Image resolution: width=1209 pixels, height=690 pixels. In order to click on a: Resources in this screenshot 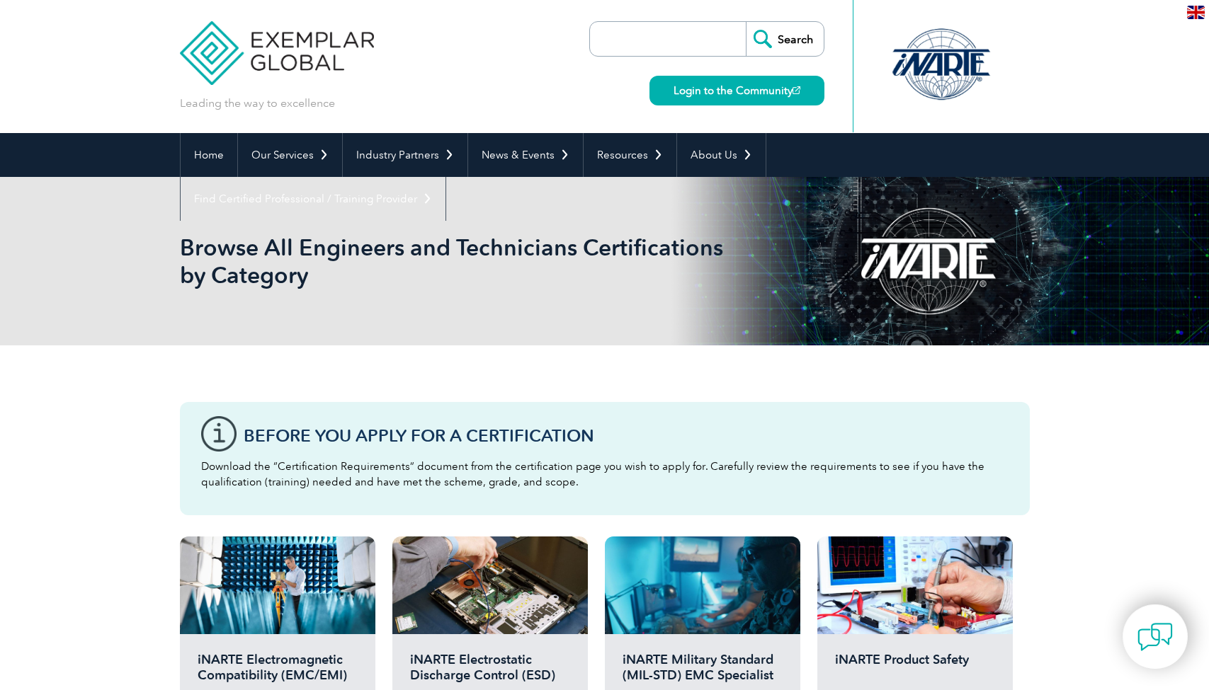, I will do `click(630, 155)`.